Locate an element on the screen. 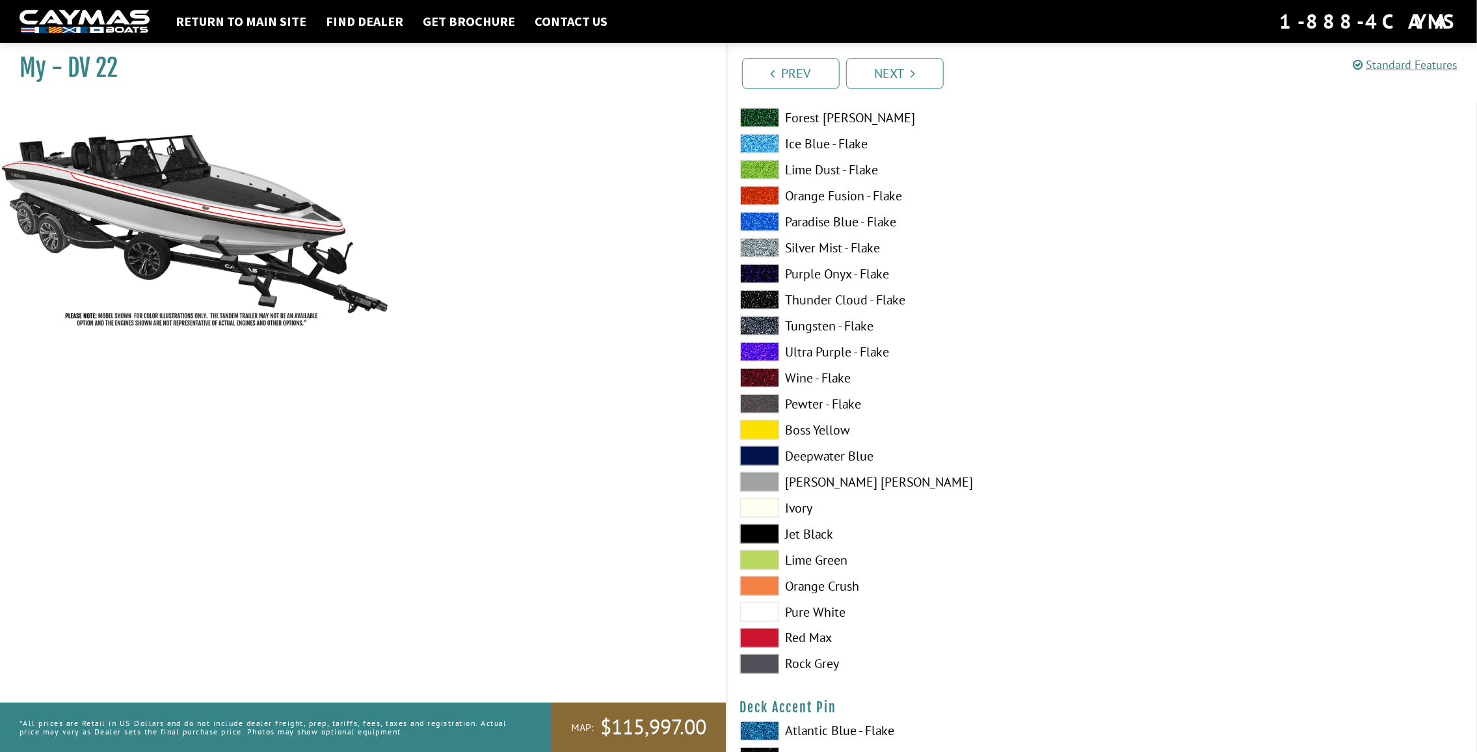  label: Orange Fusion - Flake is located at coordinates (915, 196).